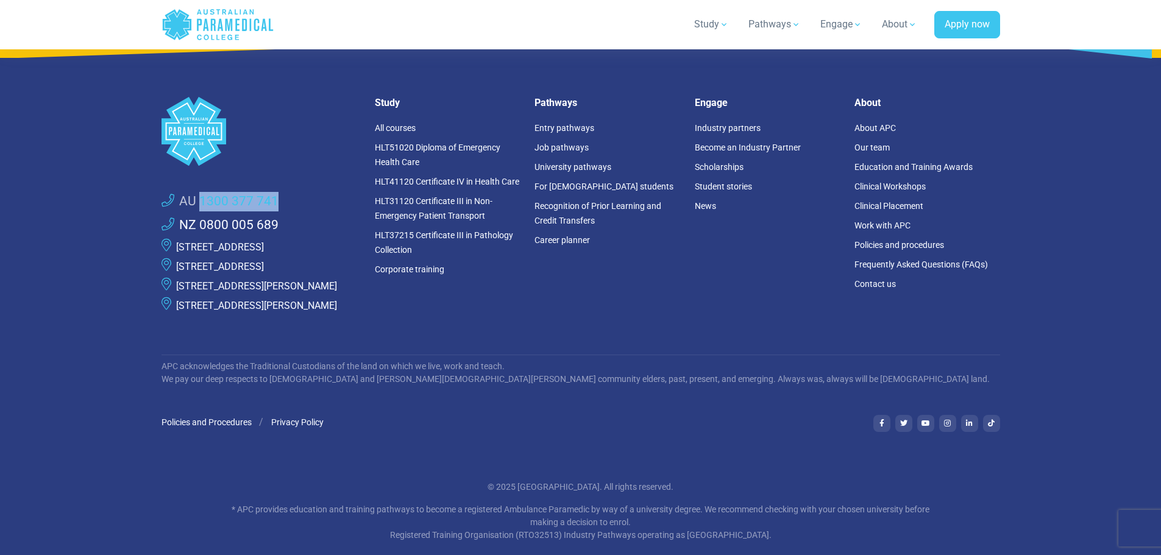  What do you see at coordinates (889, 206) in the screenshot?
I see `a: Clinical Placement` at bounding box center [889, 206].